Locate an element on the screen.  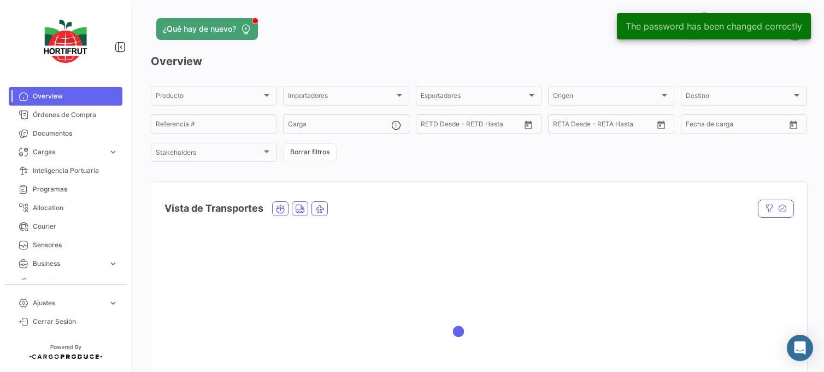
span: Producto is located at coordinates (209, 97).